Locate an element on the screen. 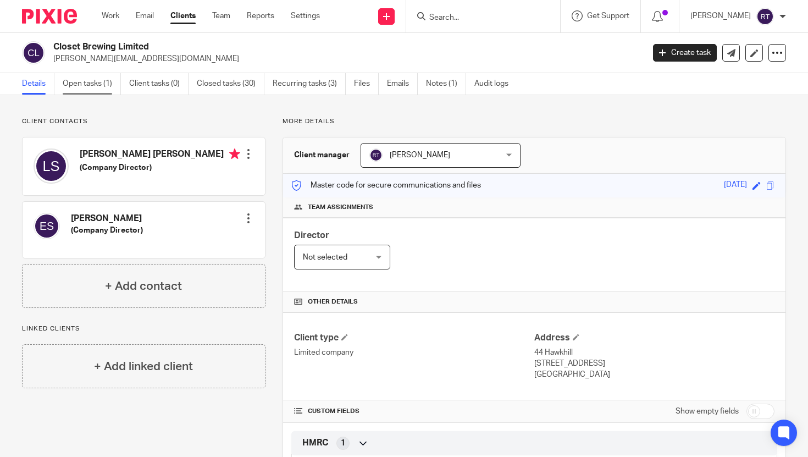  h3: Client manager is located at coordinates (322, 155).